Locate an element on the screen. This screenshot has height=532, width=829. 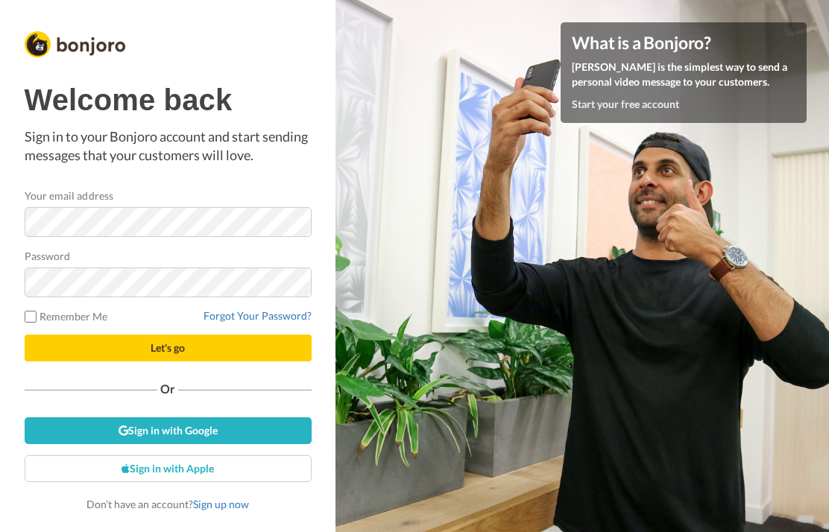
a: Sign in with Apple is located at coordinates (168, 469).